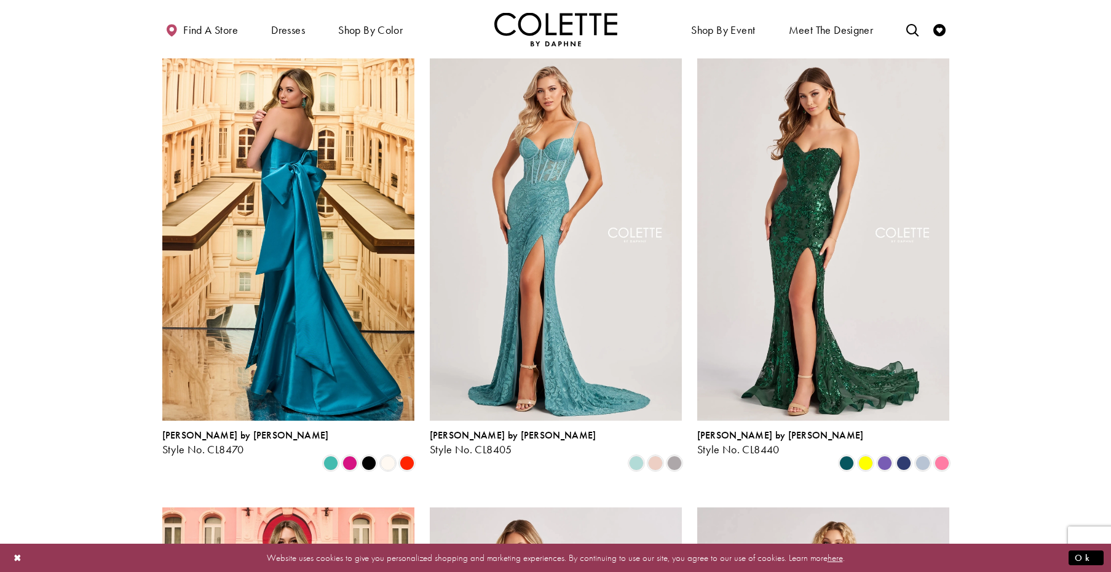 The height and width of the screenshot is (572, 1111). I want to click on a: Visit Colette by Daphne Style No. CL8470 Page, so click(288, 237).